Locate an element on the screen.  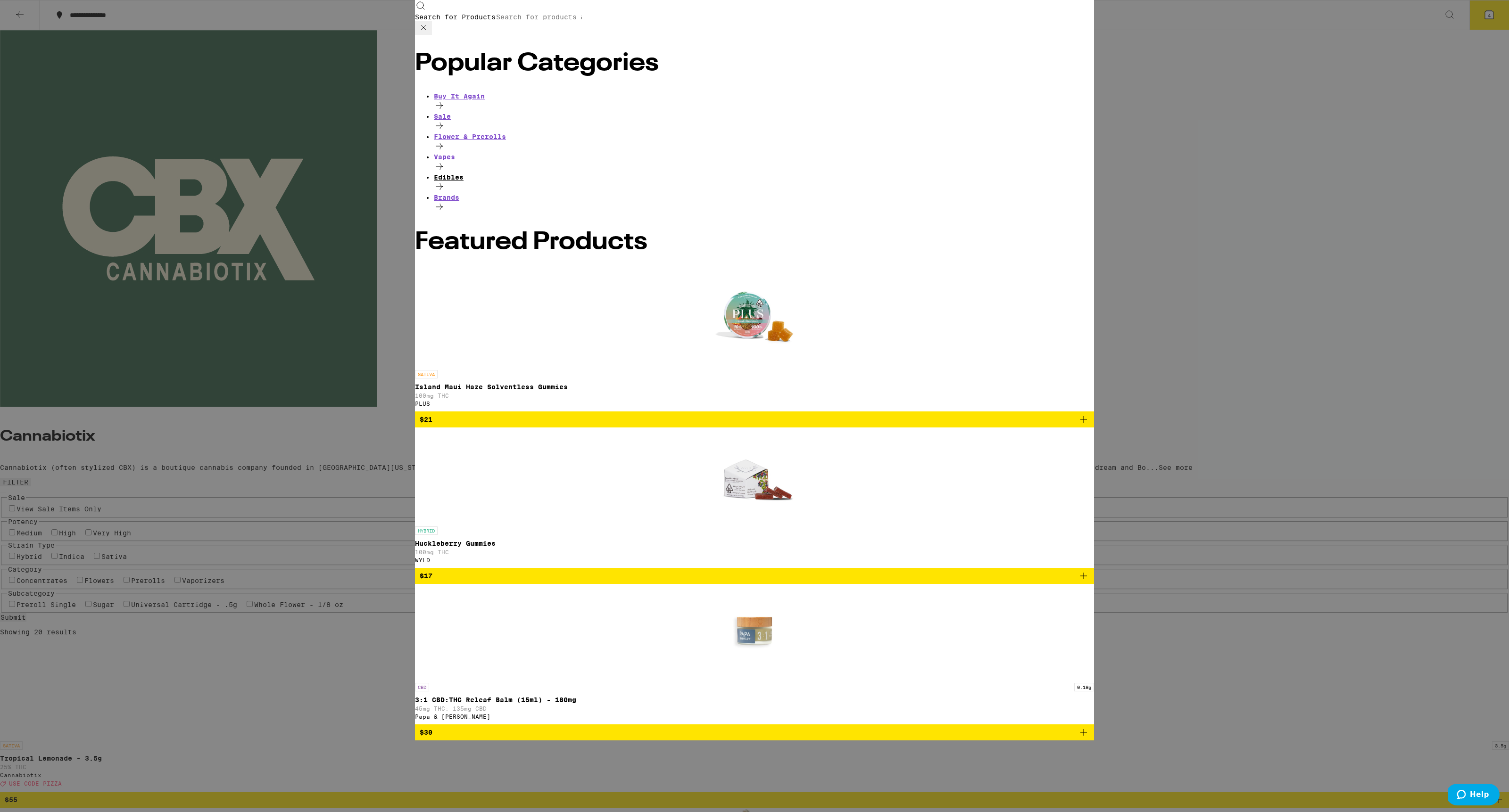
span: $30 is located at coordinates (426, 732).